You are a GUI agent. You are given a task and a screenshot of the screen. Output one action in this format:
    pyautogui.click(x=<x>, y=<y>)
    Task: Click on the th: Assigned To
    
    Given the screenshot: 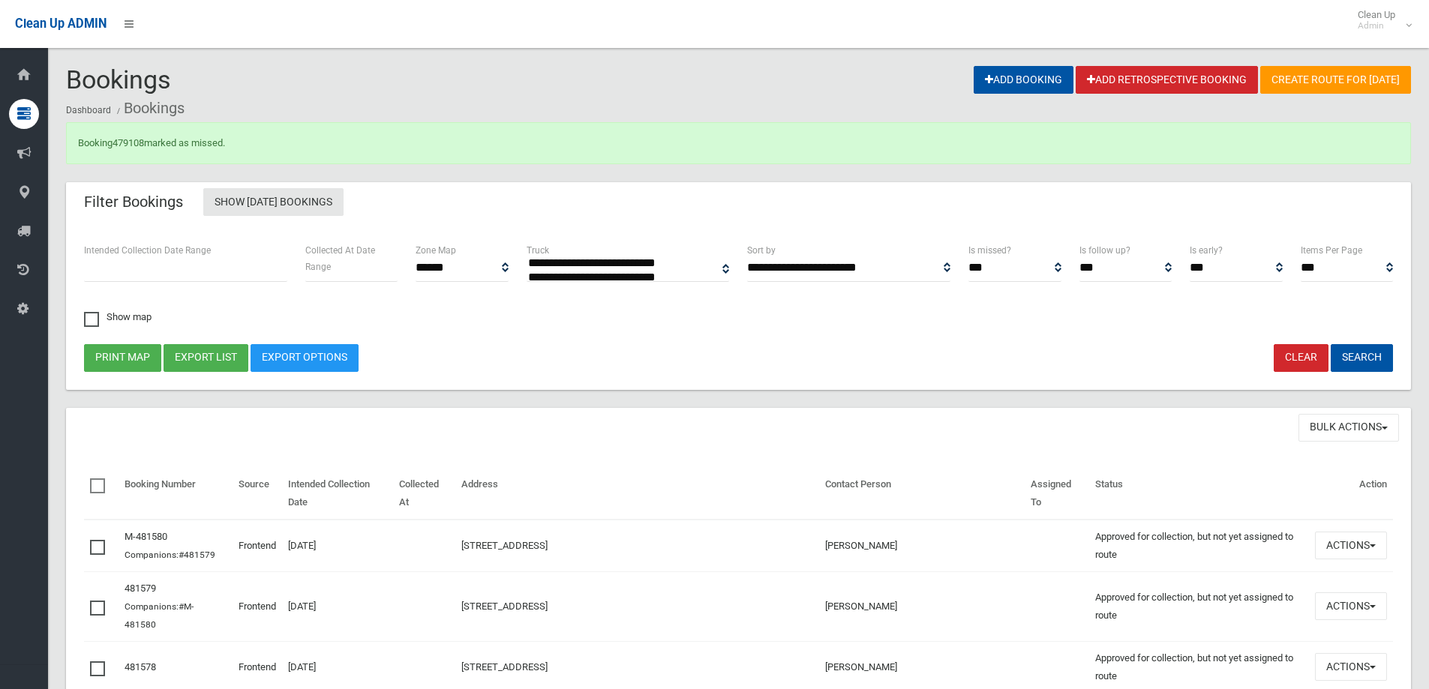 What is the action you would take?
    pyautogui.click(x=1057, y=493)
    